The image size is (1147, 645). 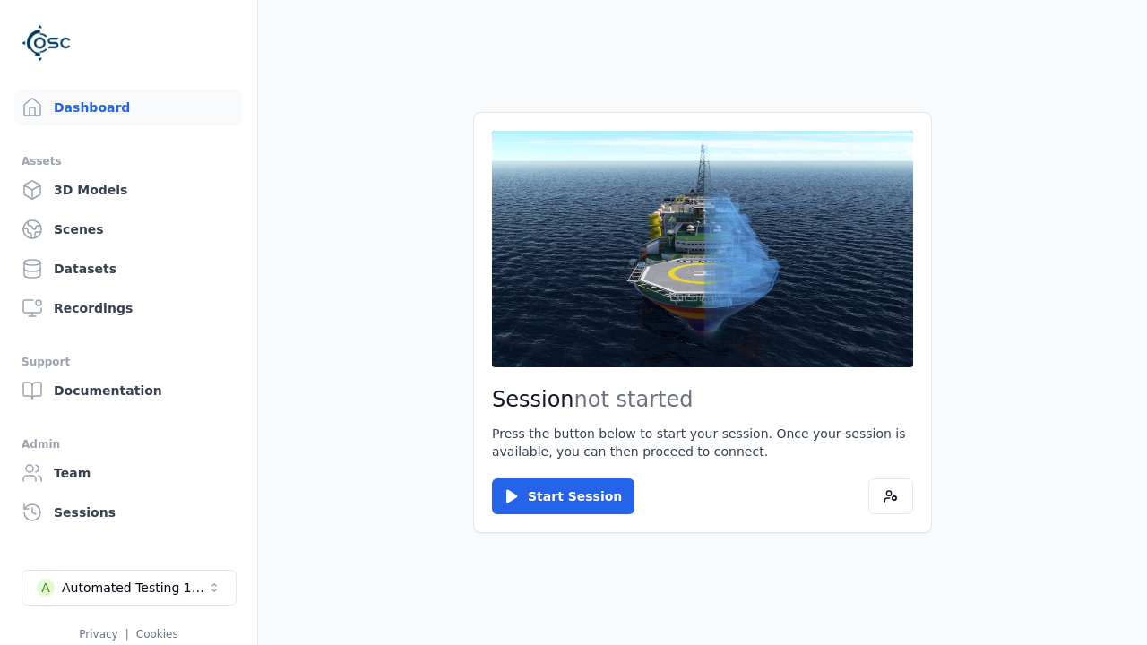 I want to click on a: Cookies, so click(x=157, y=634).